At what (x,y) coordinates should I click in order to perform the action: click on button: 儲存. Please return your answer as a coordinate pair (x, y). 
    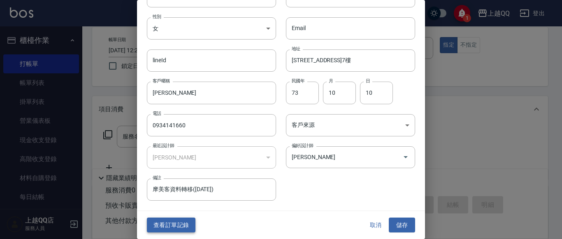
    Looking at the image, I should click on (402, 225).